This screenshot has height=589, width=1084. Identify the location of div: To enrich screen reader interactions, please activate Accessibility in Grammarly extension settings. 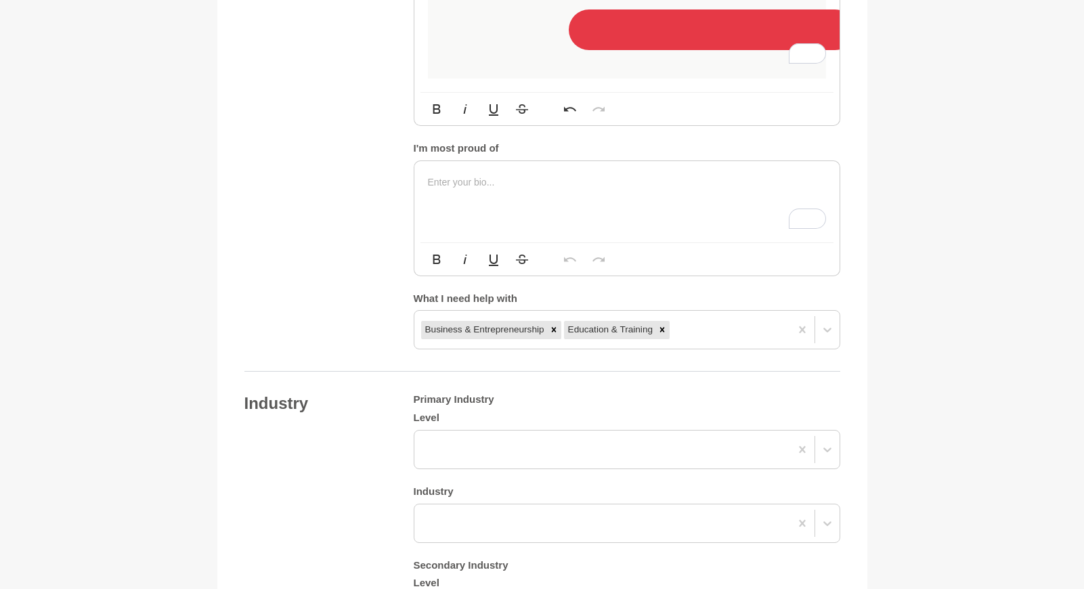
(627, 202).